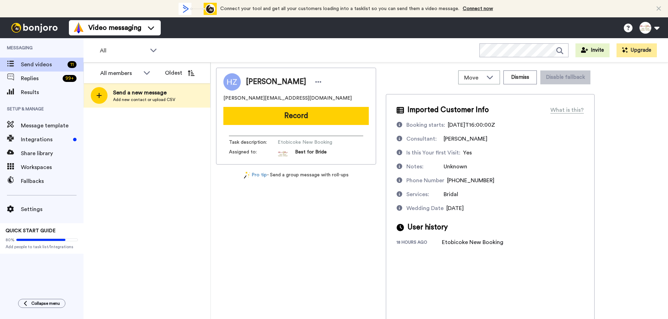  What do you see at coordinates (477, 9) in the screenshot?
I see `a: Connect now` at bounding box center [477, 9].